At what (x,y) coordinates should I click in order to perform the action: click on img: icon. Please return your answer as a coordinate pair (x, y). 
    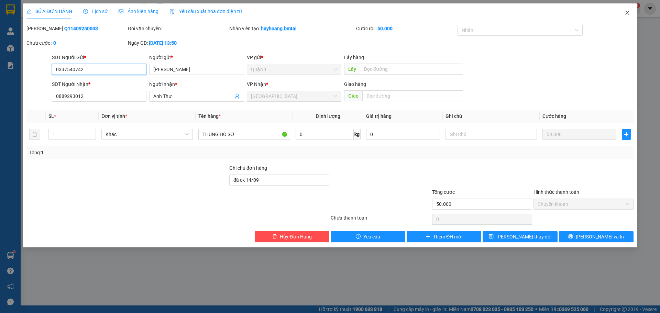
    Looking at the image, I should click on (172, 12).